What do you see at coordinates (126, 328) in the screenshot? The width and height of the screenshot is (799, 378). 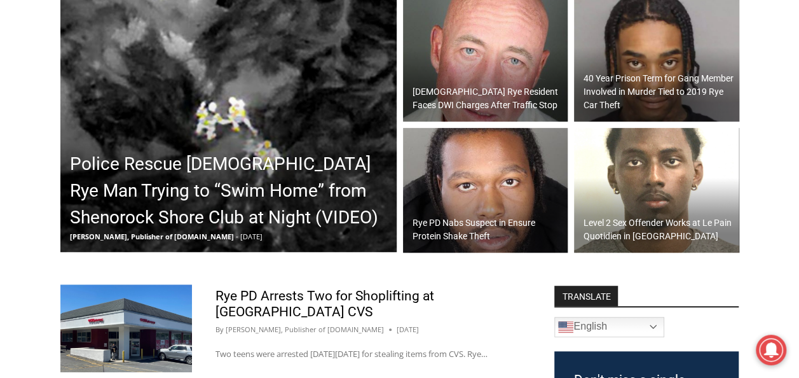 I see `a: CVS edited MC Purchase St Downtown Rye #0002 2021-05-17 CVS Pharmacy Angle 2 IMG_0641` at bounding box center [126, 328].